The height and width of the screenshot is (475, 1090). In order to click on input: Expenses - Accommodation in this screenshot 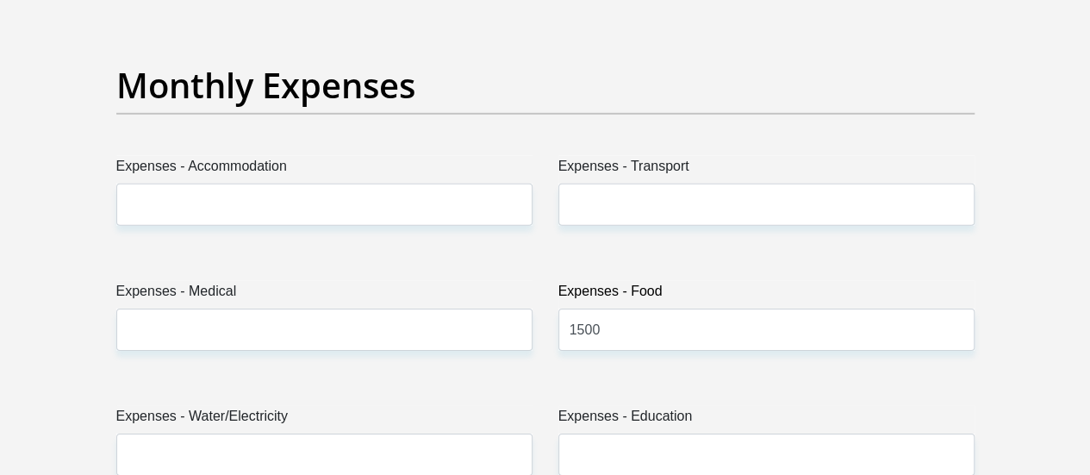, I will do `click(324, 204)`.